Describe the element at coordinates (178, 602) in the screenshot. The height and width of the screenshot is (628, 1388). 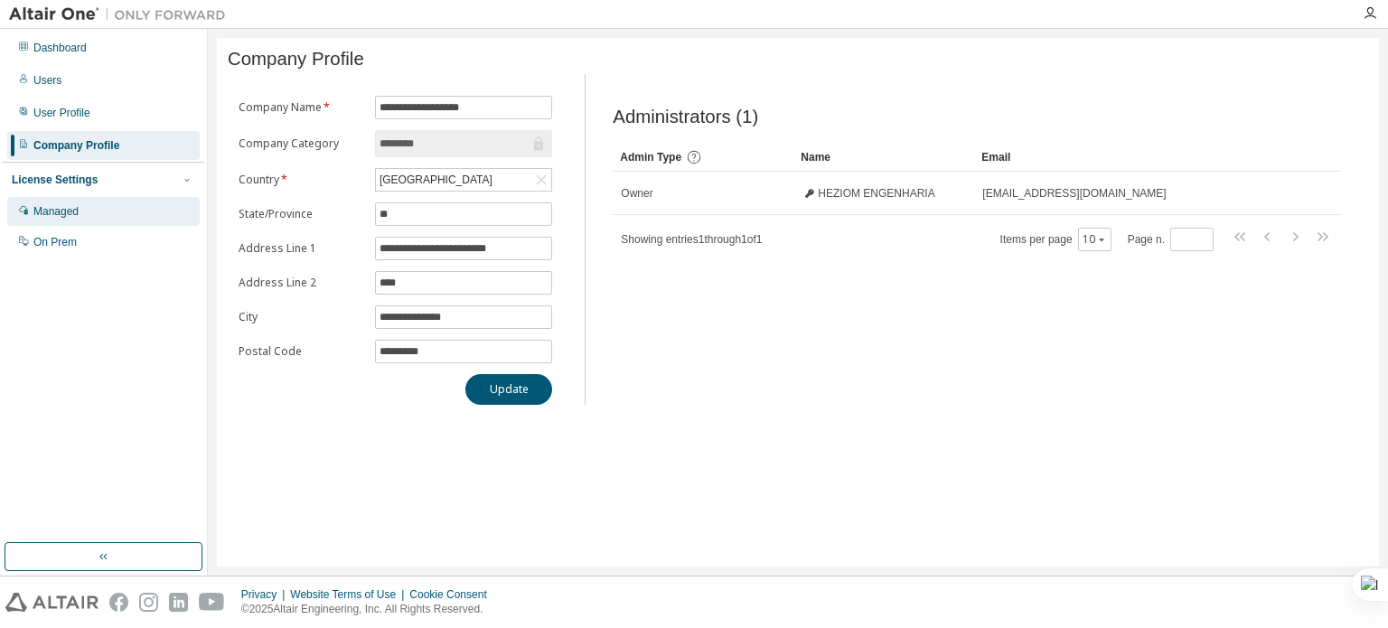
I see `img: linkedin.svg` at that location.